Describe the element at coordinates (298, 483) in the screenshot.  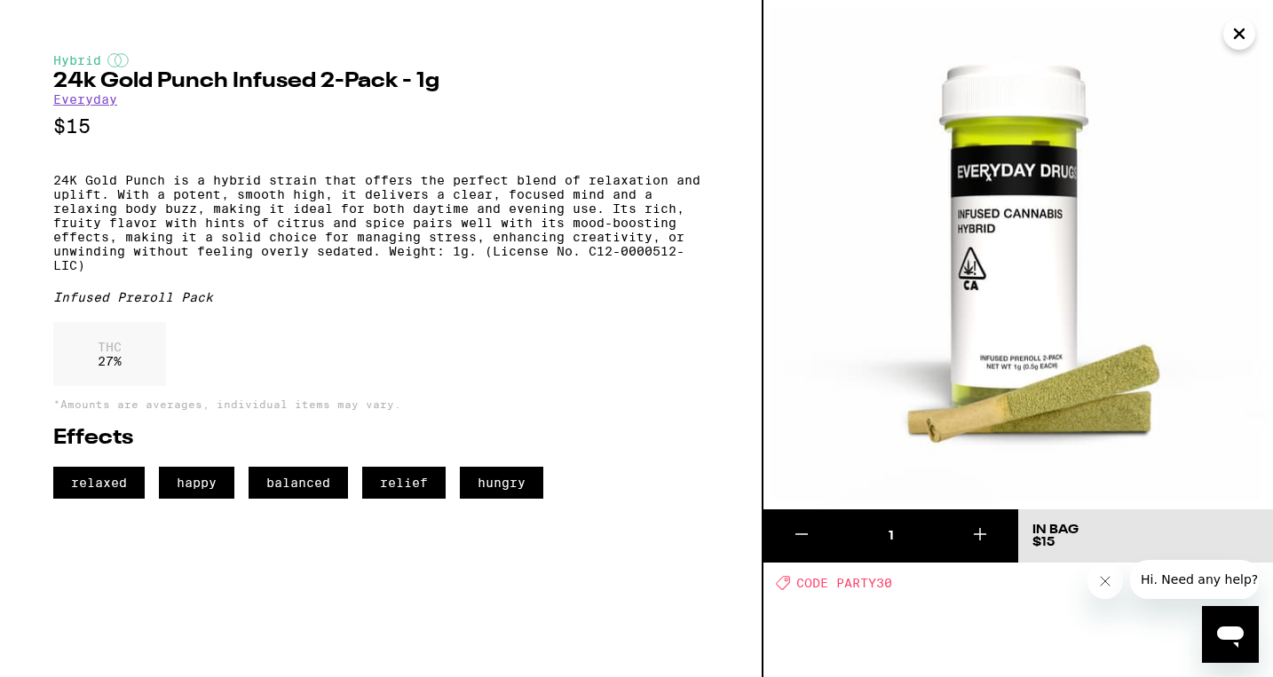
I see `span: balanced` at that location.